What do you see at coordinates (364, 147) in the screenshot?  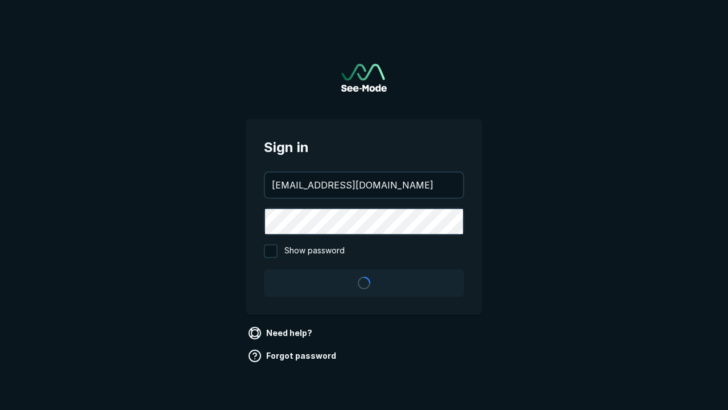 I see `span: Sign in` at bounding box center [364, 147].